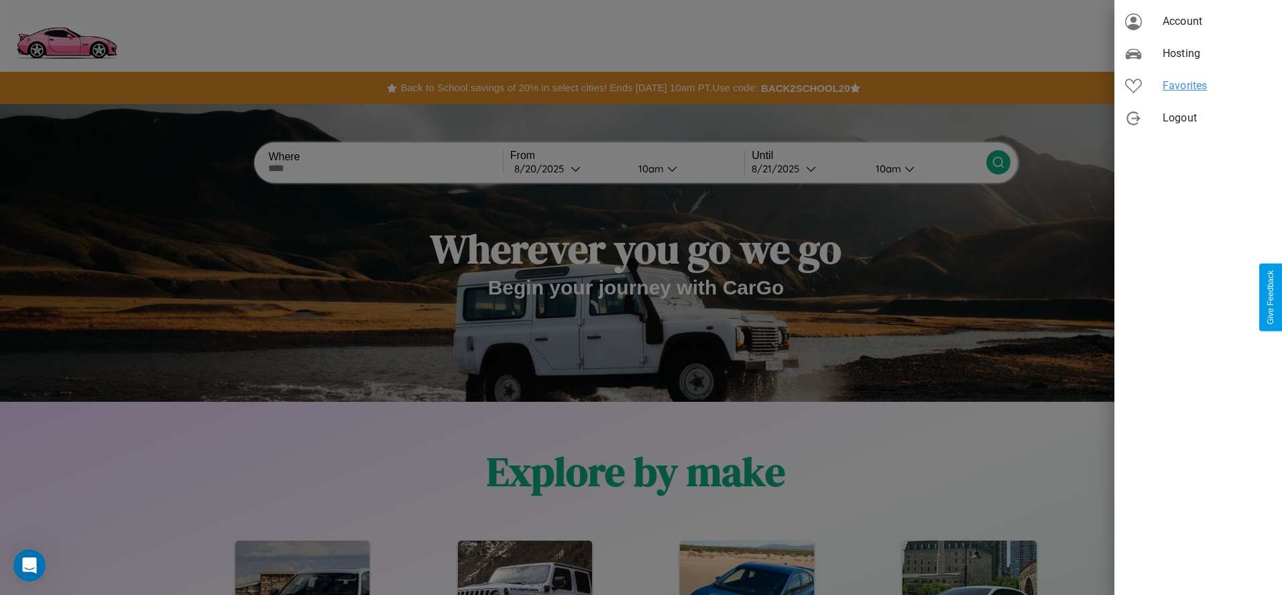 This screenshot has width=1282, height=595. Describe the element at coordinates (1198, 118) in the screenshot. I see `div: Logout` at that location.